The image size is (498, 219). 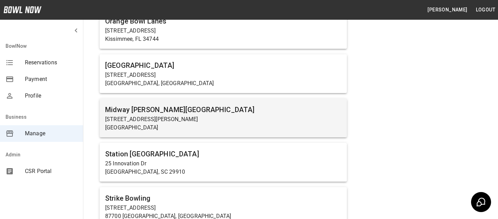 What do you see at coordinates (223, 163) in the screenshot?
I see `p: 25 Innovation Dr` at bounding box center [223, 163].